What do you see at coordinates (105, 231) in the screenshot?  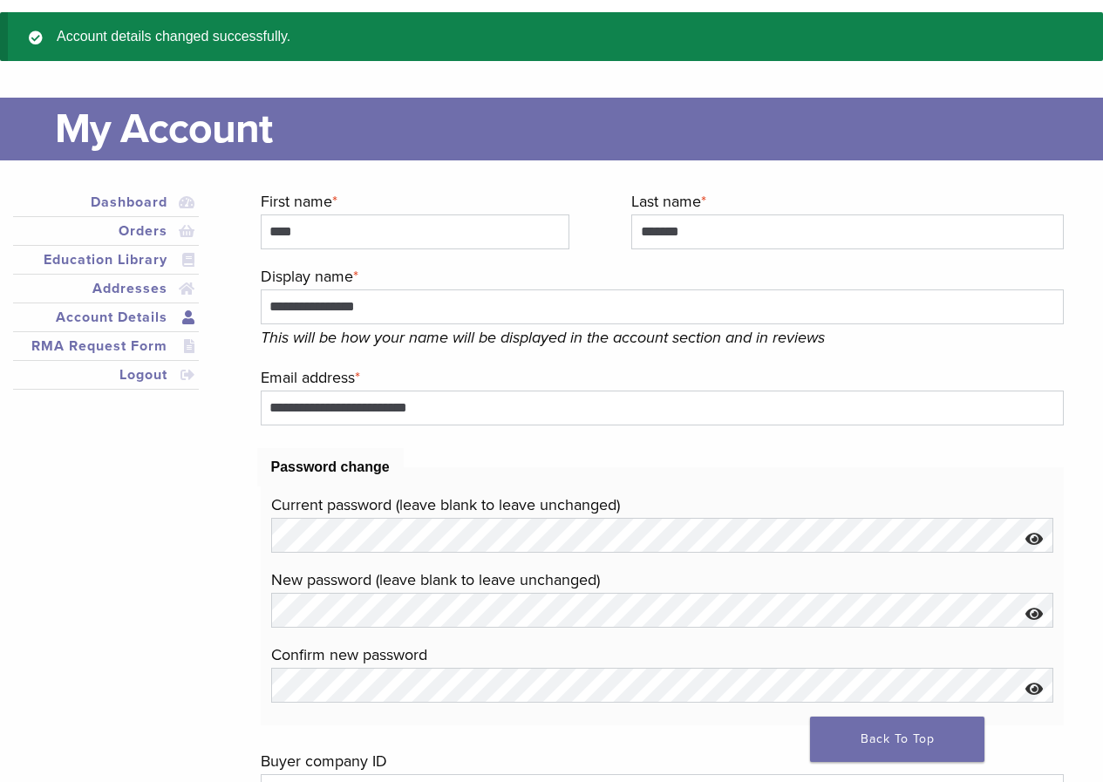 I see `a: Orders` at bounding box center [105, 231].